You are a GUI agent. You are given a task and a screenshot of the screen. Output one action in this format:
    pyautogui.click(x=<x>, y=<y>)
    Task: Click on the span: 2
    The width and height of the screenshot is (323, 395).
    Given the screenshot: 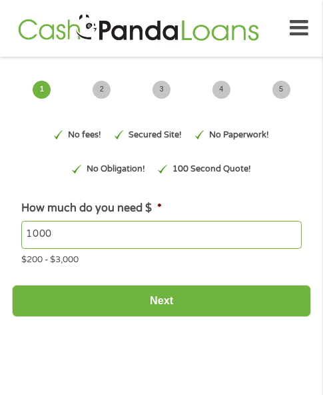 What is the action you would take?
    pyautogui.click(x=101, y=89)
    